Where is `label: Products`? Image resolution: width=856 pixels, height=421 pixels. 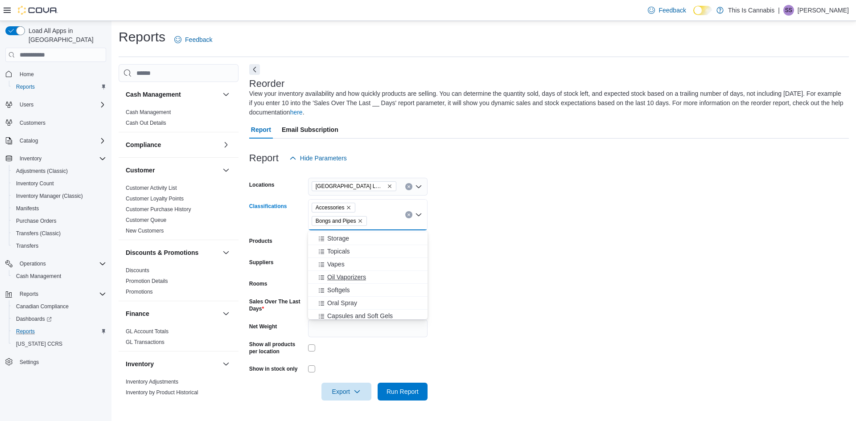
label: Products is located at coordinates (261, 241).